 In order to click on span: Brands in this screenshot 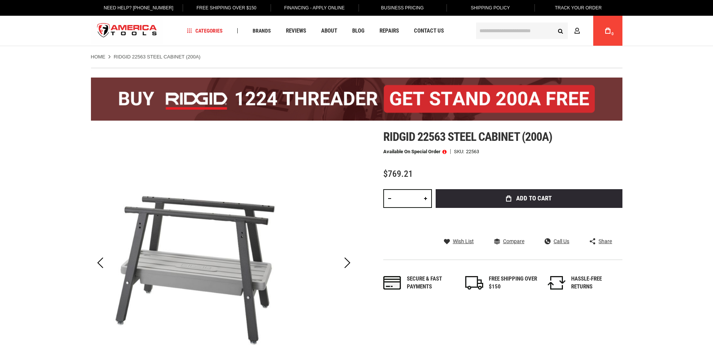, I will do `click(262, 31)`.